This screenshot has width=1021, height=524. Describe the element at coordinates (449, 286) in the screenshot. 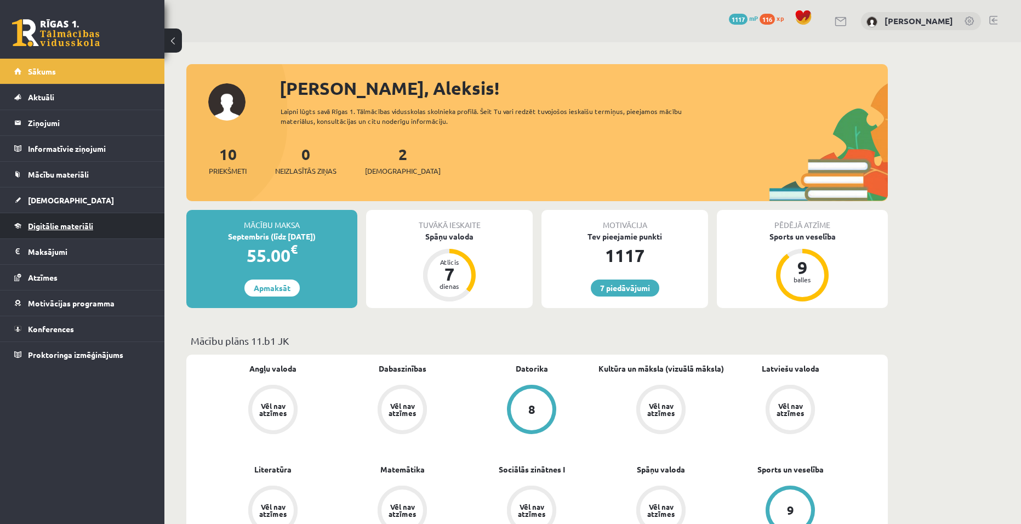

I see `div: dienas` at that location.